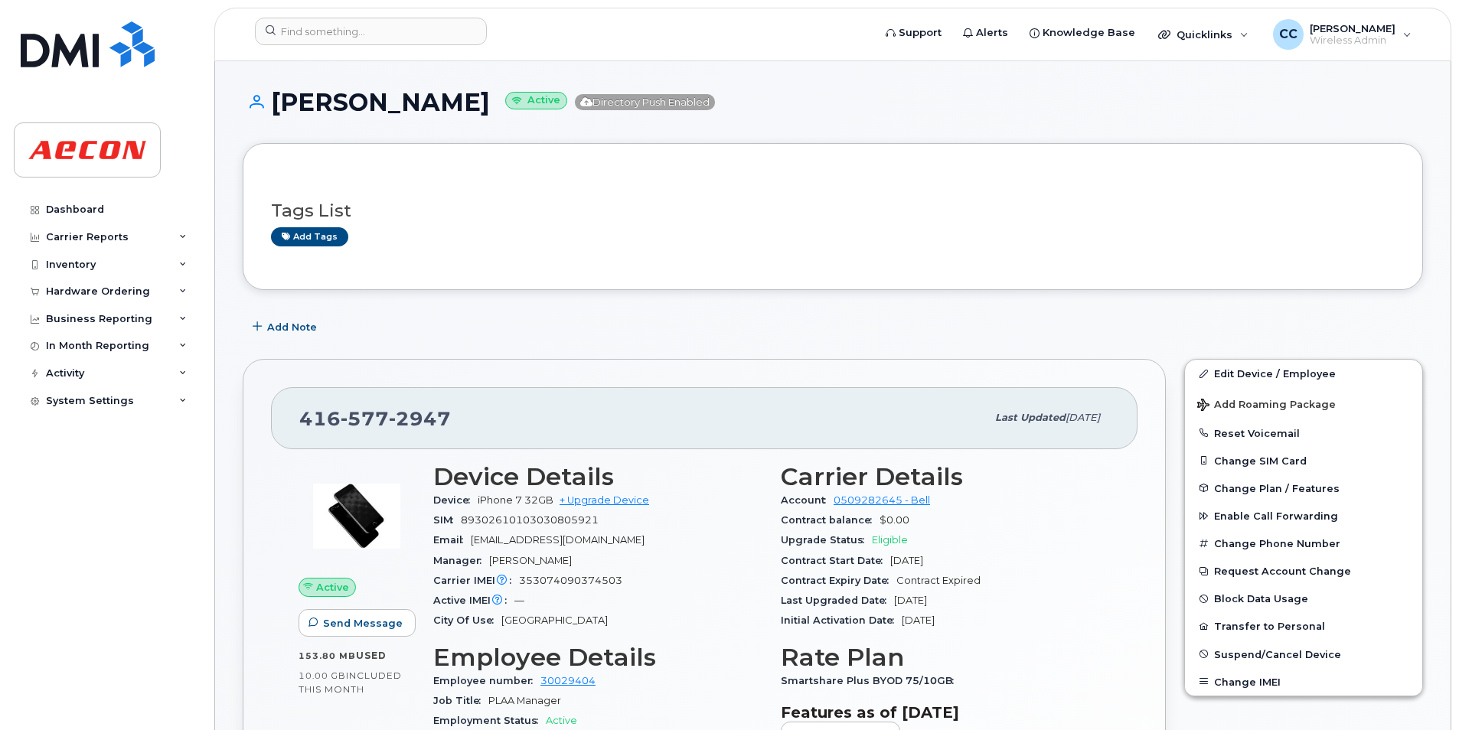 The width and height of the screenshot is (1459, 730). Describe the element at coordinates (946, 658) in the screenshot. I see `h3: Rate Plan` at that location.